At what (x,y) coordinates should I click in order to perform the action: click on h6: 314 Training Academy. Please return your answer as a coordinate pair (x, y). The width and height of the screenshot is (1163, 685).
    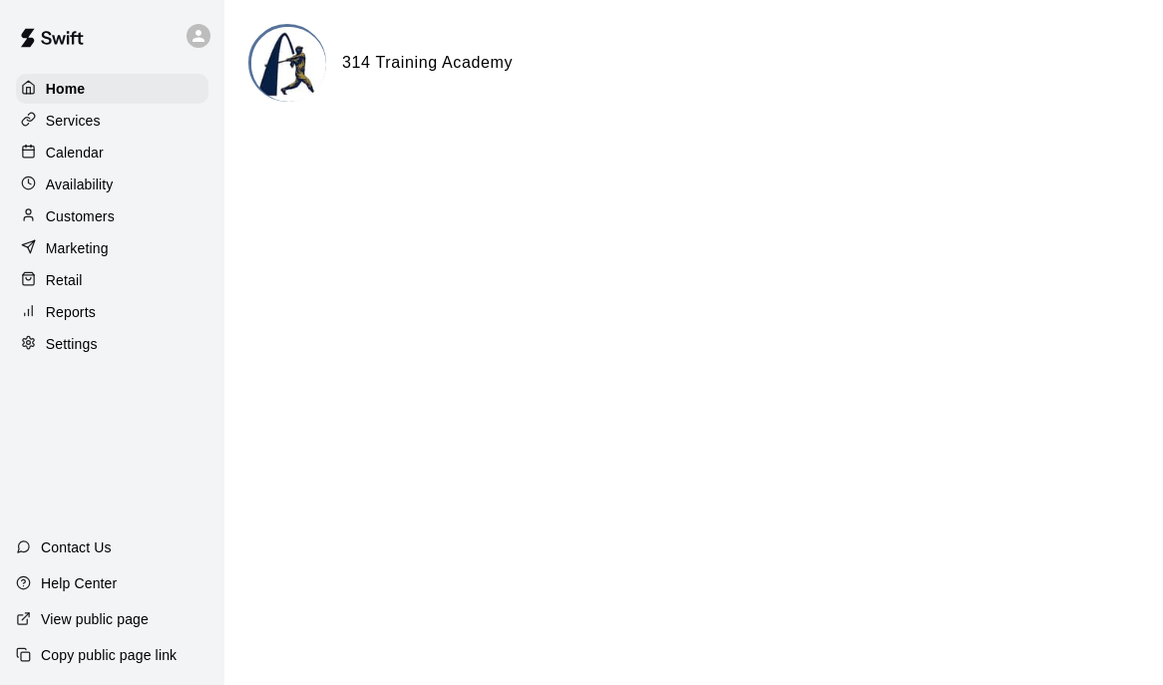
    Looking at the image, I should click on (427, 63).